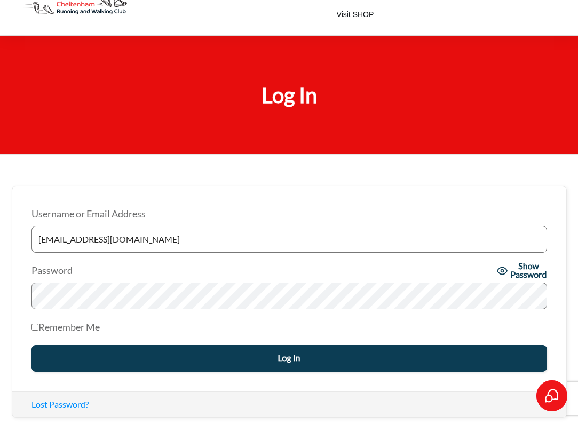  I want to click on label: Password, so click(263, 271).